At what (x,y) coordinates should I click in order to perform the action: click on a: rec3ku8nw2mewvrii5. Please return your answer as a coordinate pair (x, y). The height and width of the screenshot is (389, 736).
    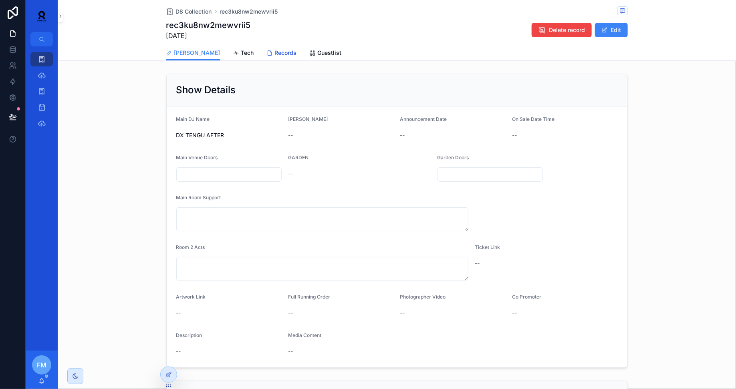
    Looking at the image, I should click on (249, 12).